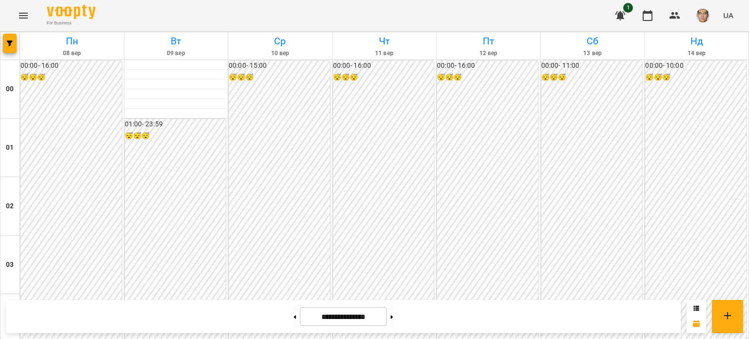 This screenshot has height=339, width=749. I want to click on h6: 11 вер, so click(384, 53).